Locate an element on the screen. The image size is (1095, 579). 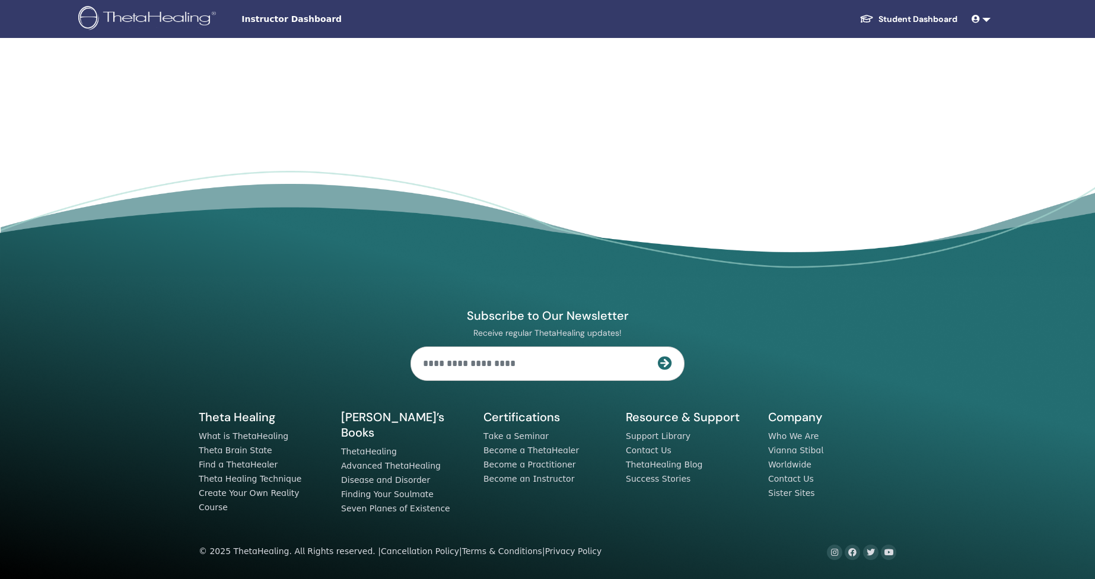
a: Become an Instructor is located at coordinates (528, 479).